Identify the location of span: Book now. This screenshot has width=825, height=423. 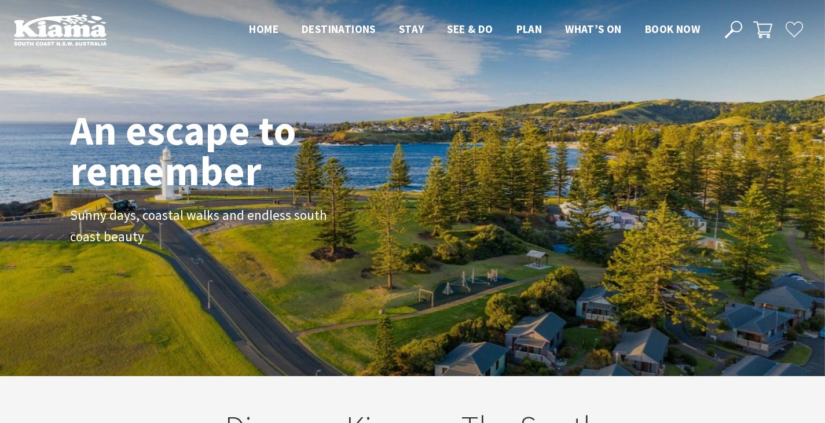
(672, 29).